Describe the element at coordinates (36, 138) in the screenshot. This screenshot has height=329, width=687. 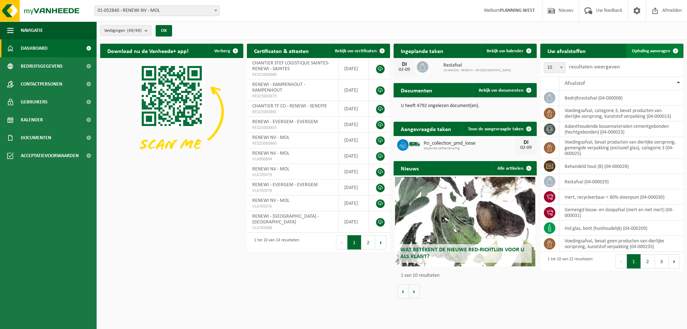
I see `span: Documenten` at that location.